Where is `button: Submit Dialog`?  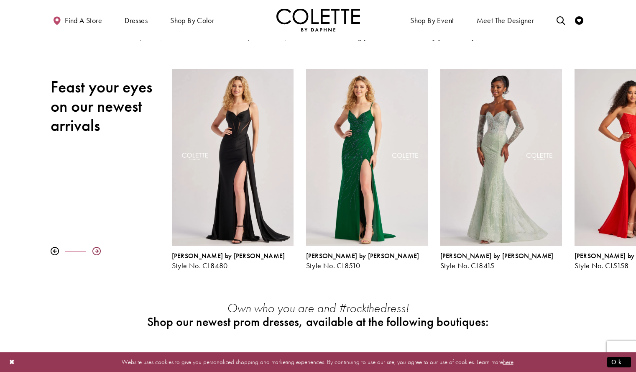 button: Submit Dialog is located at coordinates (619, 362).